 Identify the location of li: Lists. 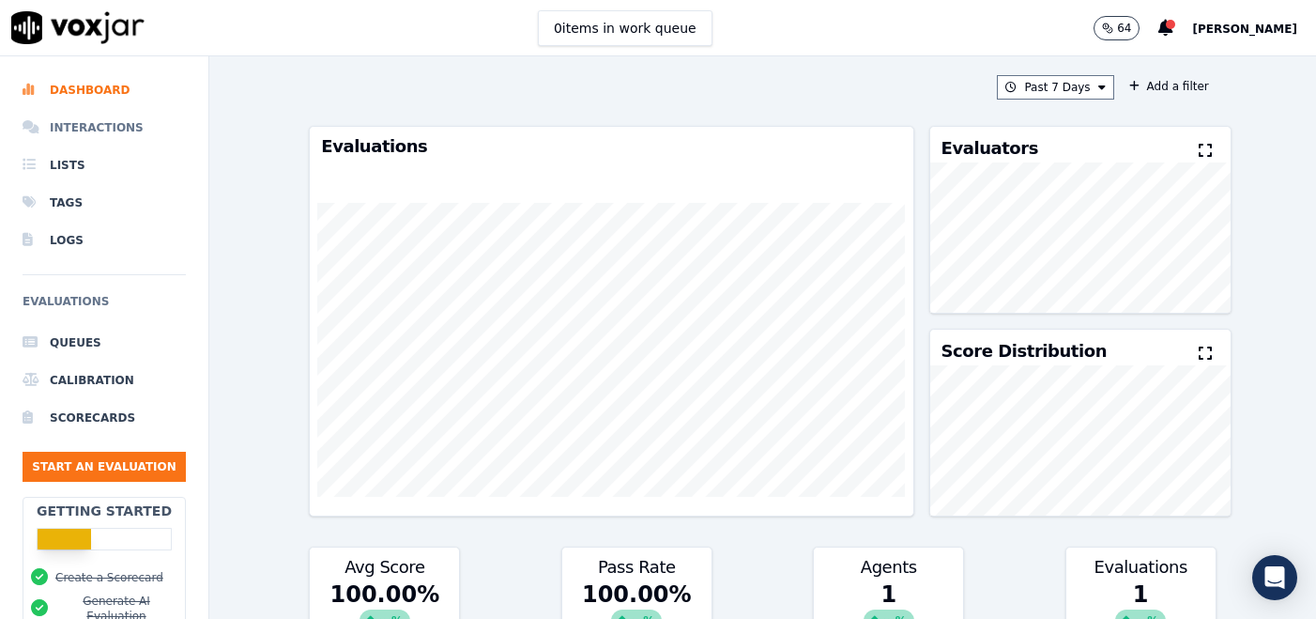
(104, 165).